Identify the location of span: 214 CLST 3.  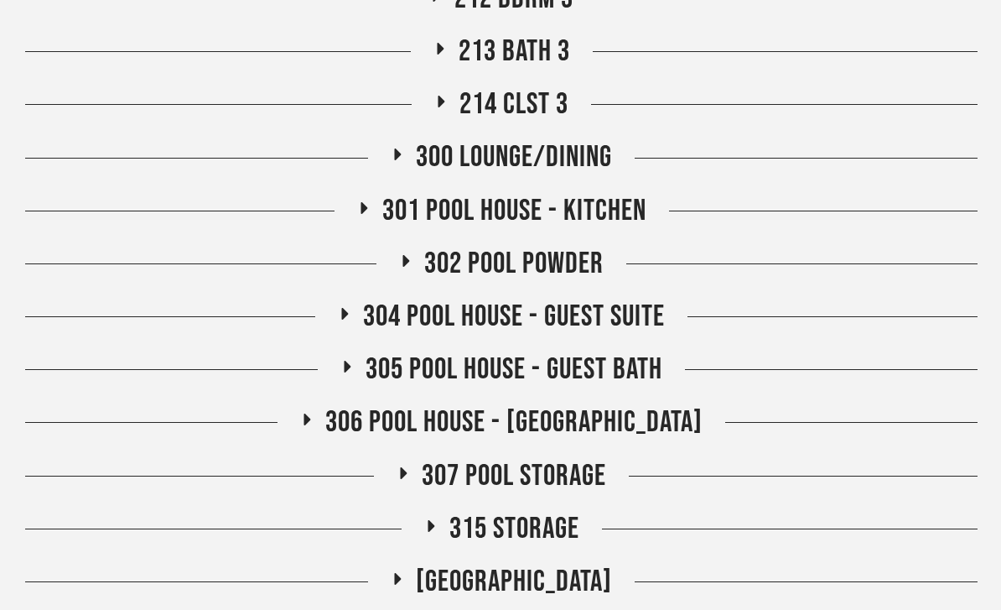
(514, 104).